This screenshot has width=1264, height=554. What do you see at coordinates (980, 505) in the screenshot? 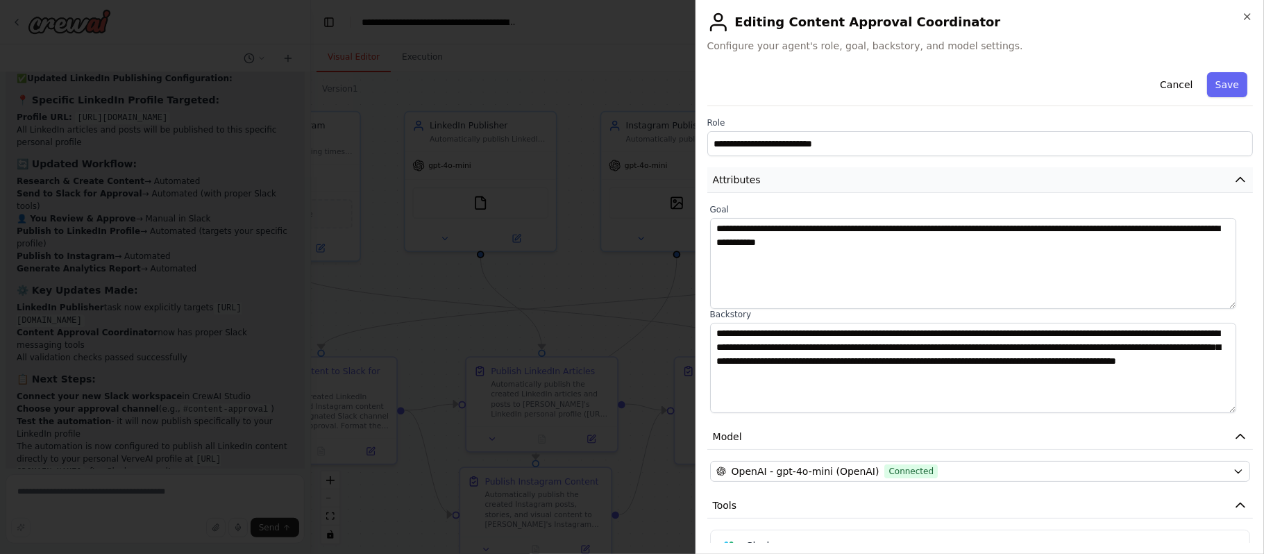
I see `button: Tools` at bounding box center [980, 505].